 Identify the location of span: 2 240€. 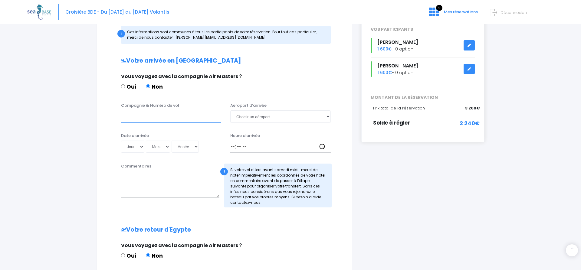
(470, 123).